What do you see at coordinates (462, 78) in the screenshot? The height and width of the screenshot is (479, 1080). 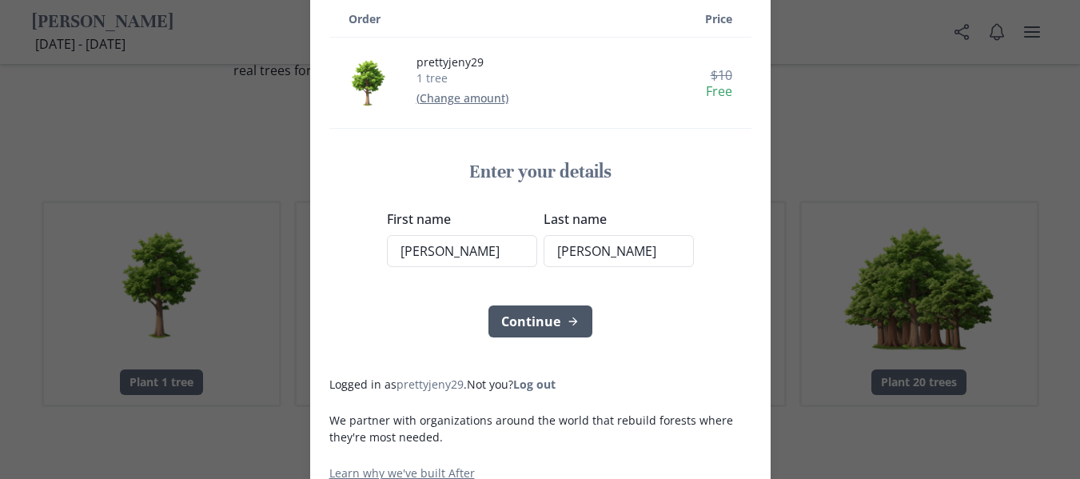 I see `p: 1 tree` at bounding box center [462, 78].